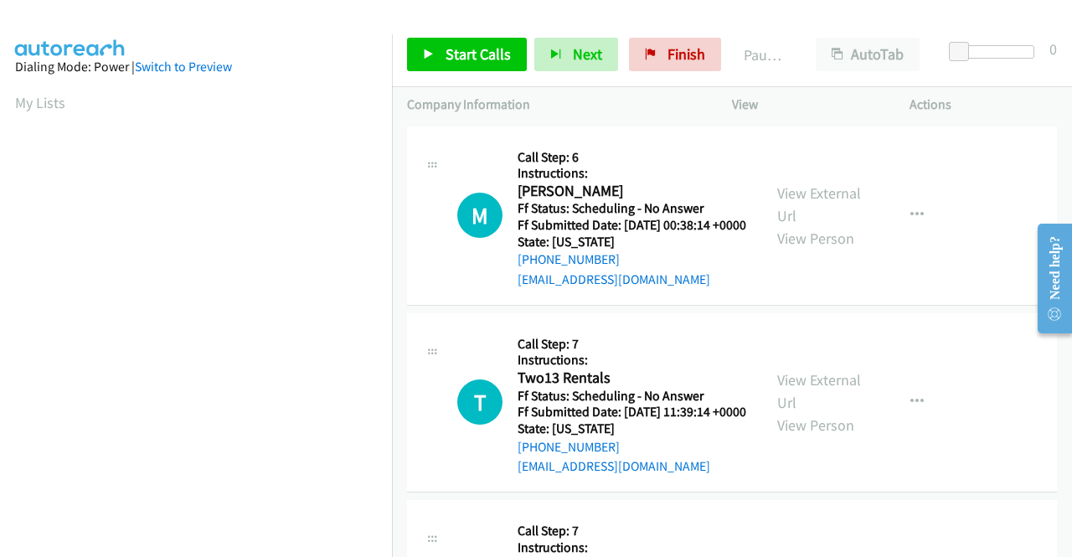 This screenshot has width=1072, height=557. What do you see at coordinates (480, 402) in the screenshot?
I see `h1: T` at bounding box center [480, 402].